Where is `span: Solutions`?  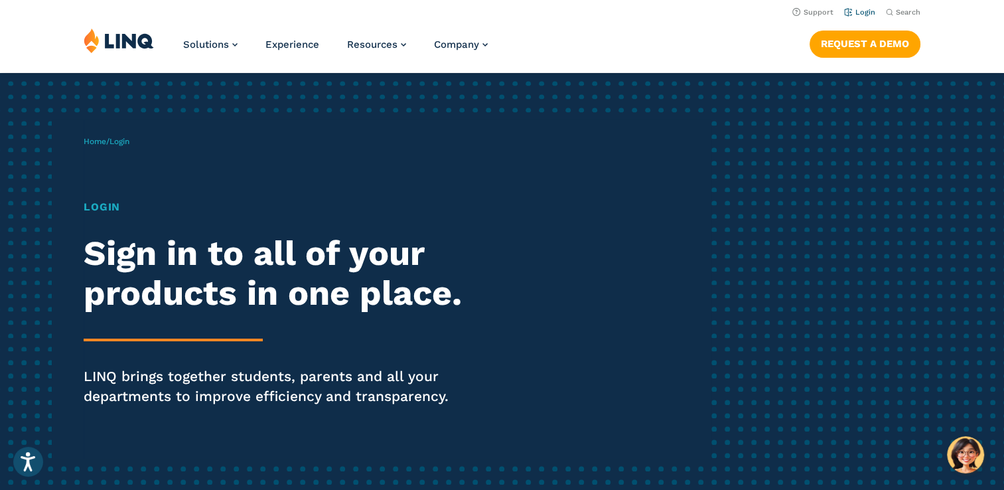
span: Solutions is located at coordinates (206, 44).